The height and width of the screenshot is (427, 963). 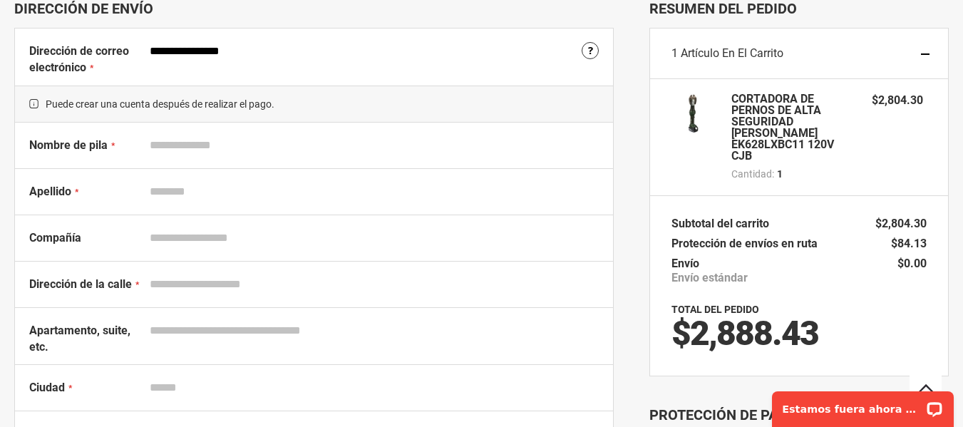 What do you see at coordinates (693, 115) in the screenshot?
I see `img: CORTADORA DE PERNOS DE ALTA SEGURIDAD GREENLEE EK628LXBC11 120V CJB` at bounding box center [693, 115].